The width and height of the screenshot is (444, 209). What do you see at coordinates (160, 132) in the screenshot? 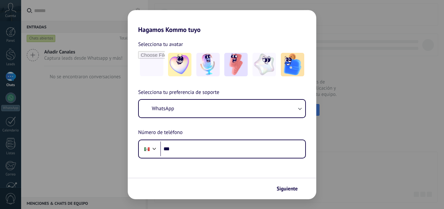
I see `span: Número de teléfono` at bounding box center [160, 132].